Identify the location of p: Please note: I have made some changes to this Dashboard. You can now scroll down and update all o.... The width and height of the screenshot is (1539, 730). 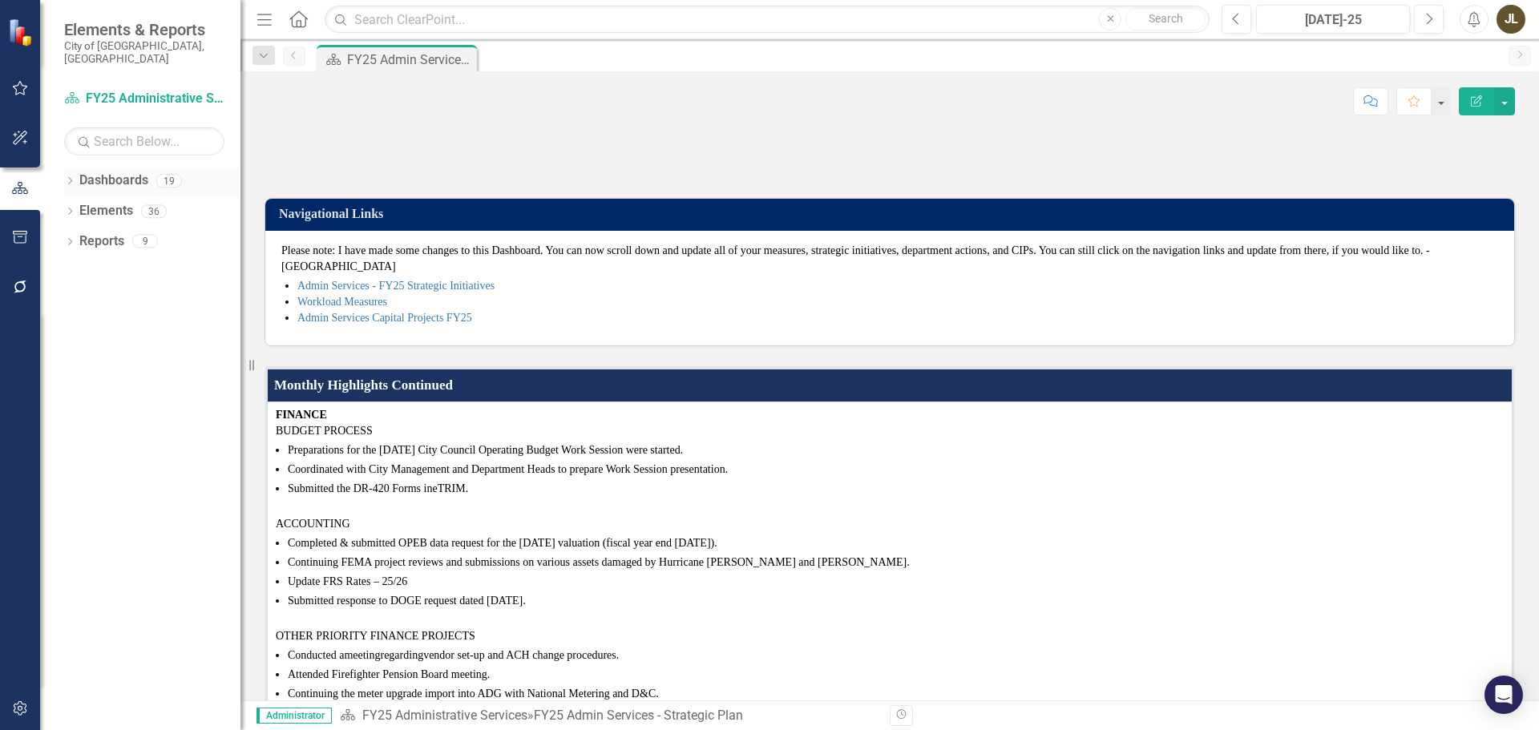
(890, 259).